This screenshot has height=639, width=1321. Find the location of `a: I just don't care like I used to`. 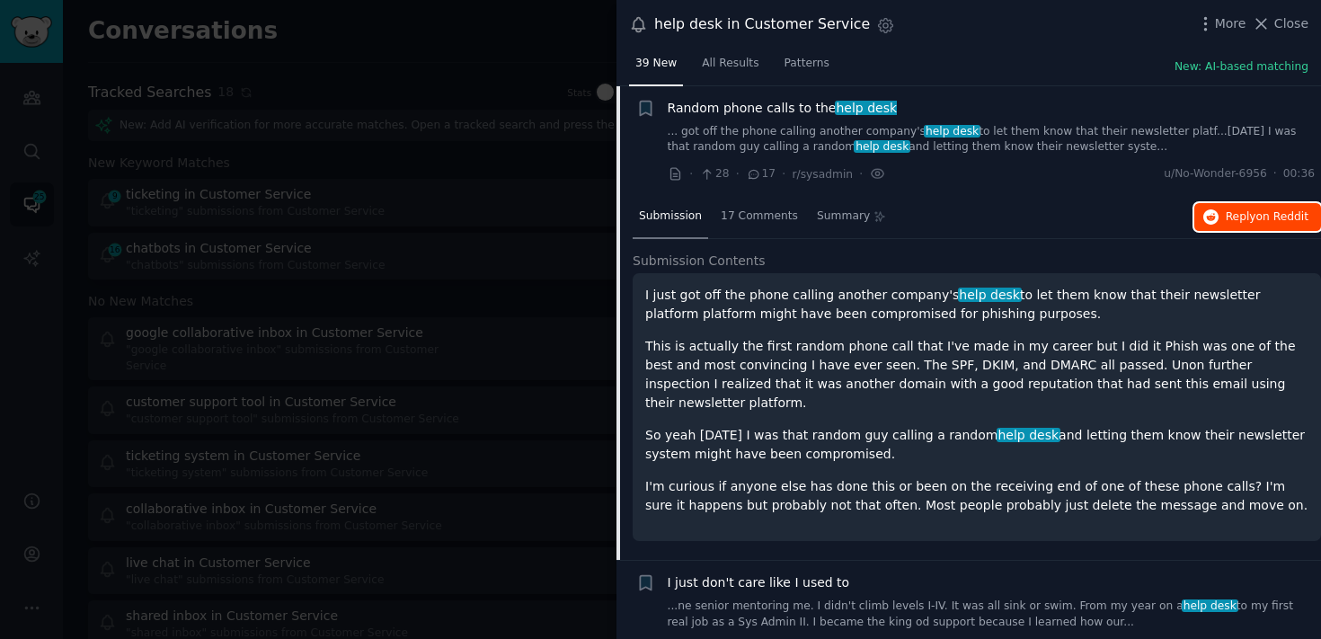

a: I just don't care like I used to is located at coordinates (758, 582).